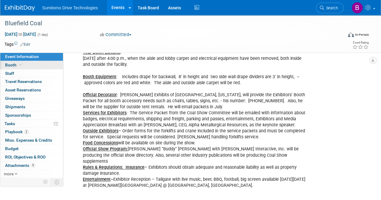 The width and height of the screenshot is (381, 200). What do you see at coordinates (32, 98) in the screenshot?
I see `a: Giveaways` at bounding box center [32, 98].